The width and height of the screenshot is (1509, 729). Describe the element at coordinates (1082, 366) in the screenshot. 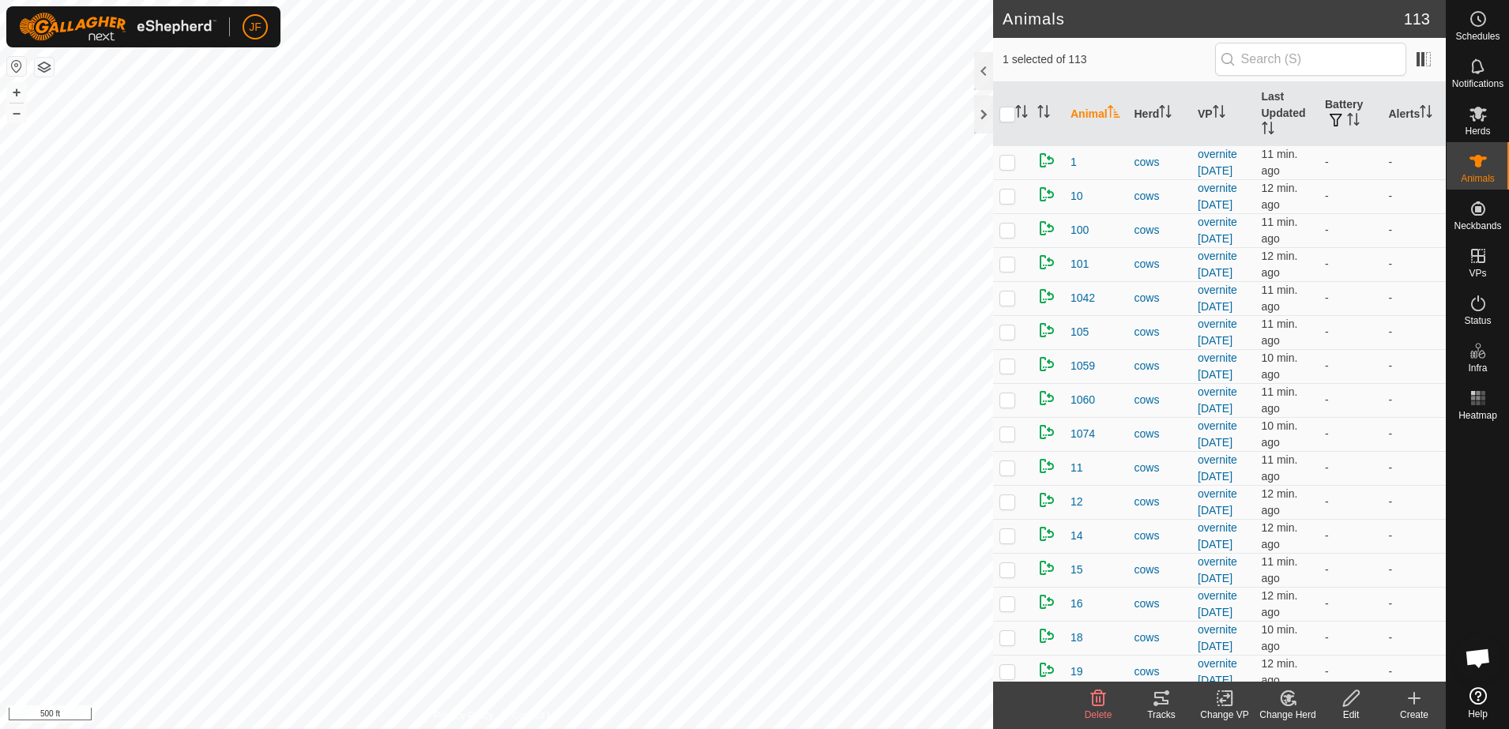

I see `span: 1059` at that location.